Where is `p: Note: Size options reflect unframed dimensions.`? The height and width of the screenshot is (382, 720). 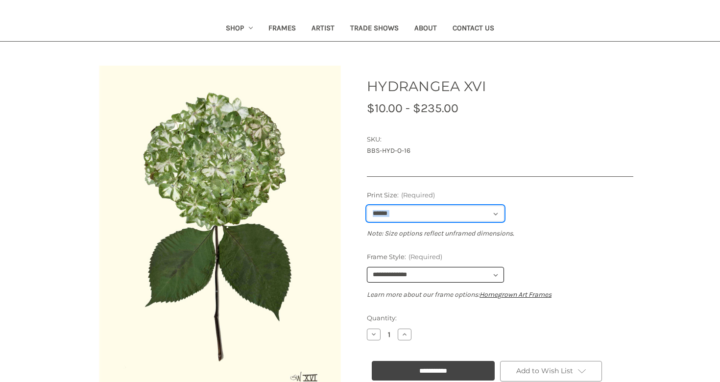 p: Note: Size options reflect unframed dimensions. is located at coordinates (500, 233).